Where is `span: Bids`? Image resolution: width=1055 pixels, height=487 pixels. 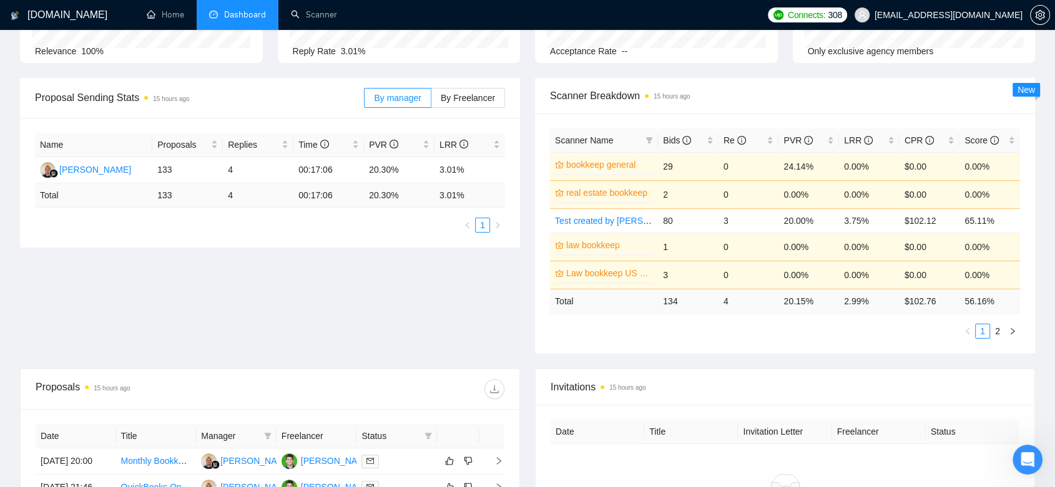 span: Bids is located at coordinates (677, 140).